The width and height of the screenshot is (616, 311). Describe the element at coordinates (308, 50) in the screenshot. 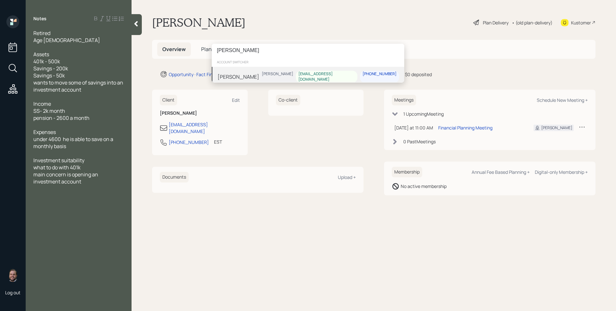

I see `input: Type a command or search…` at that location.